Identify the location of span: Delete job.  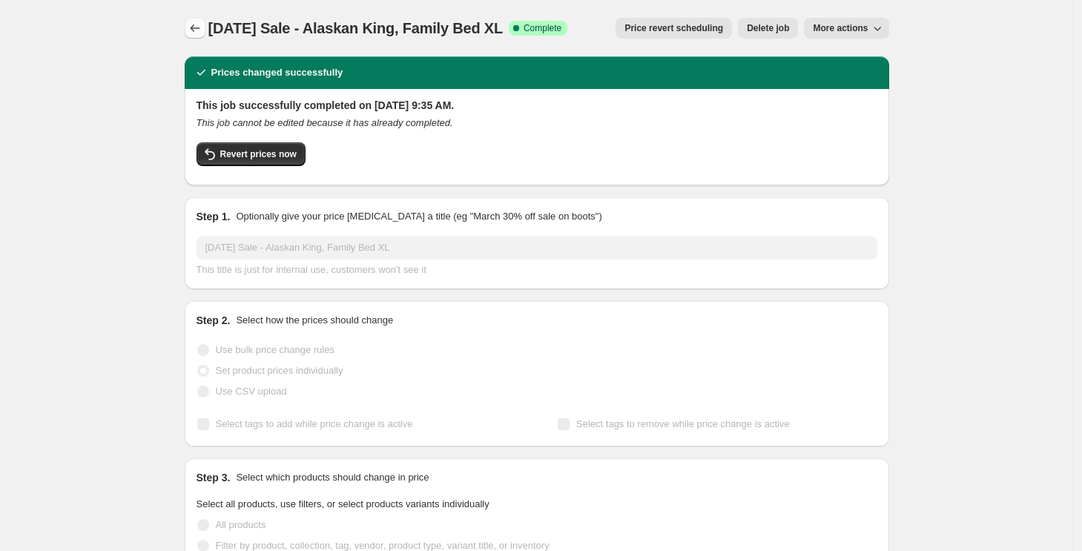
(768, 28).